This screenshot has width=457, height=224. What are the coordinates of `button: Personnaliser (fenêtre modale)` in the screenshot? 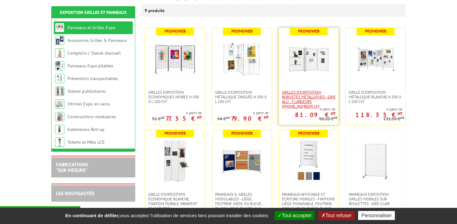 It's located at (376, 216).